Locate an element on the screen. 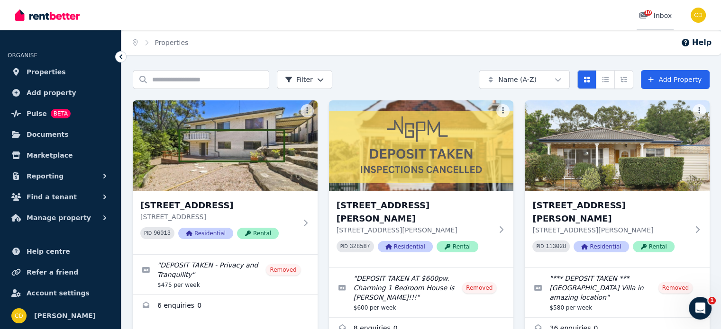  code: 328587 is located at coordinates (360, 247).